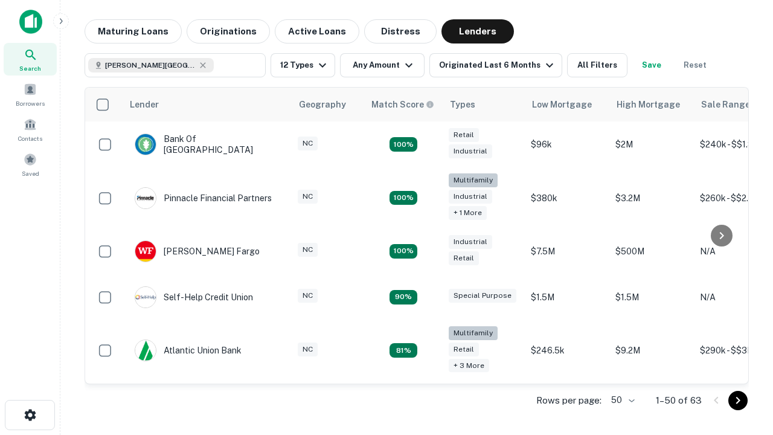 This screenshot has width=773, height=435. What do you see at coordinates (133, 31) in the screenshot?
I see `button: Maturing Loans` at bounding box center [133, 31].